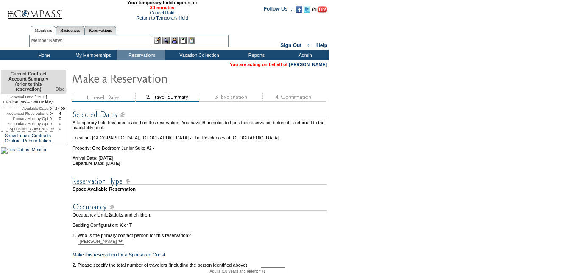 This screenshot has height=273, width=583. Describe the element at coordinates (47, 40) in the screenshot. I see `div: Member Name:` at that location.